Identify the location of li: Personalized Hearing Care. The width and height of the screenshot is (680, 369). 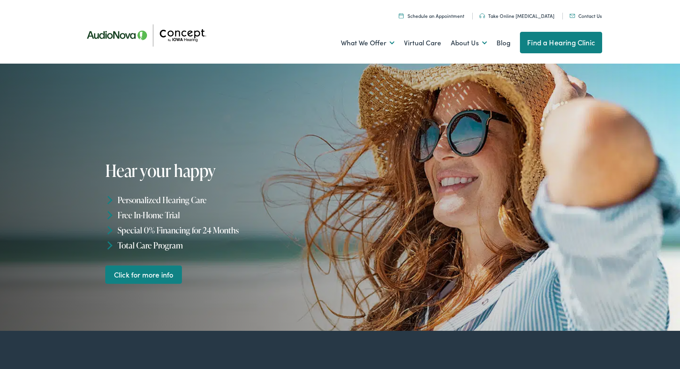
(224, 200).